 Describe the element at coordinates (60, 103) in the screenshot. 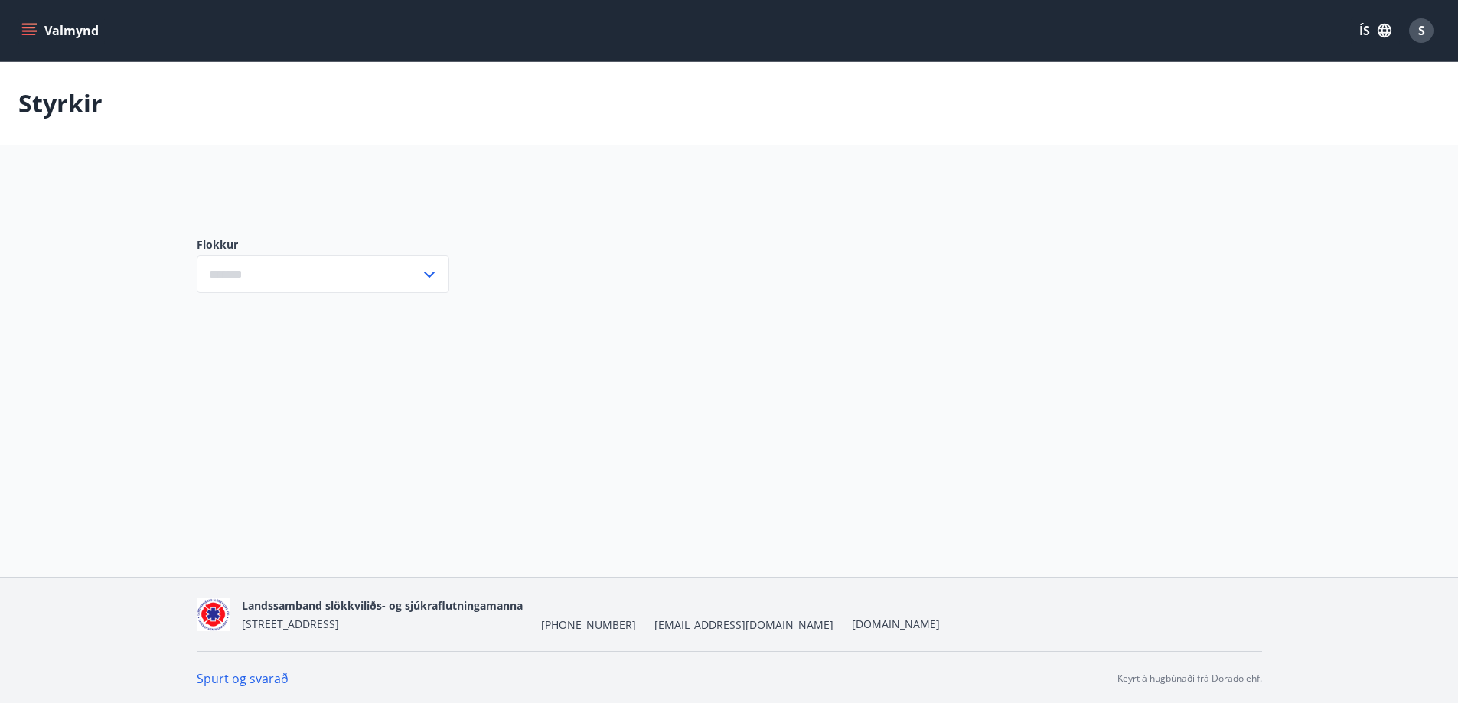

I see `p: Styrkir` at that location.